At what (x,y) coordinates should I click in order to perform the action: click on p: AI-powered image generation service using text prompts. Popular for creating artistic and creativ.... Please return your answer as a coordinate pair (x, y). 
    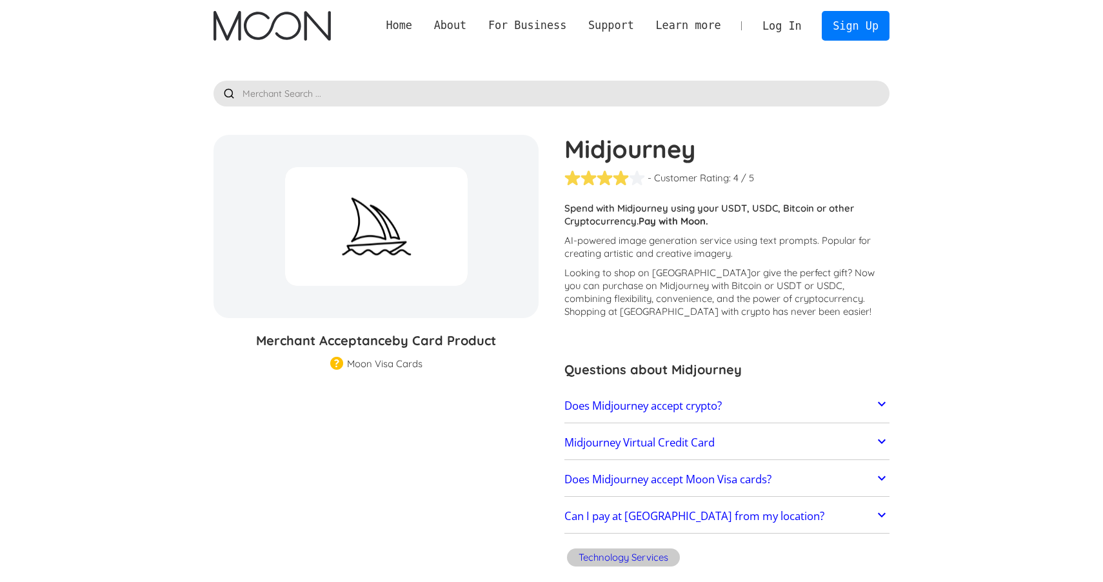
    Looking at the image, I should click on (727, 247).